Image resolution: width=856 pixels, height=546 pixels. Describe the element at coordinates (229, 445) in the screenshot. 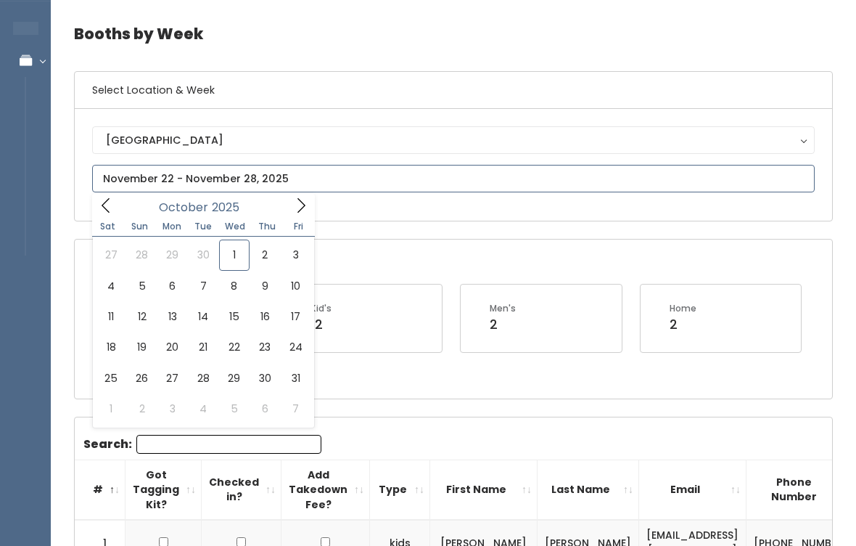

I see `input: Search:` at that location.